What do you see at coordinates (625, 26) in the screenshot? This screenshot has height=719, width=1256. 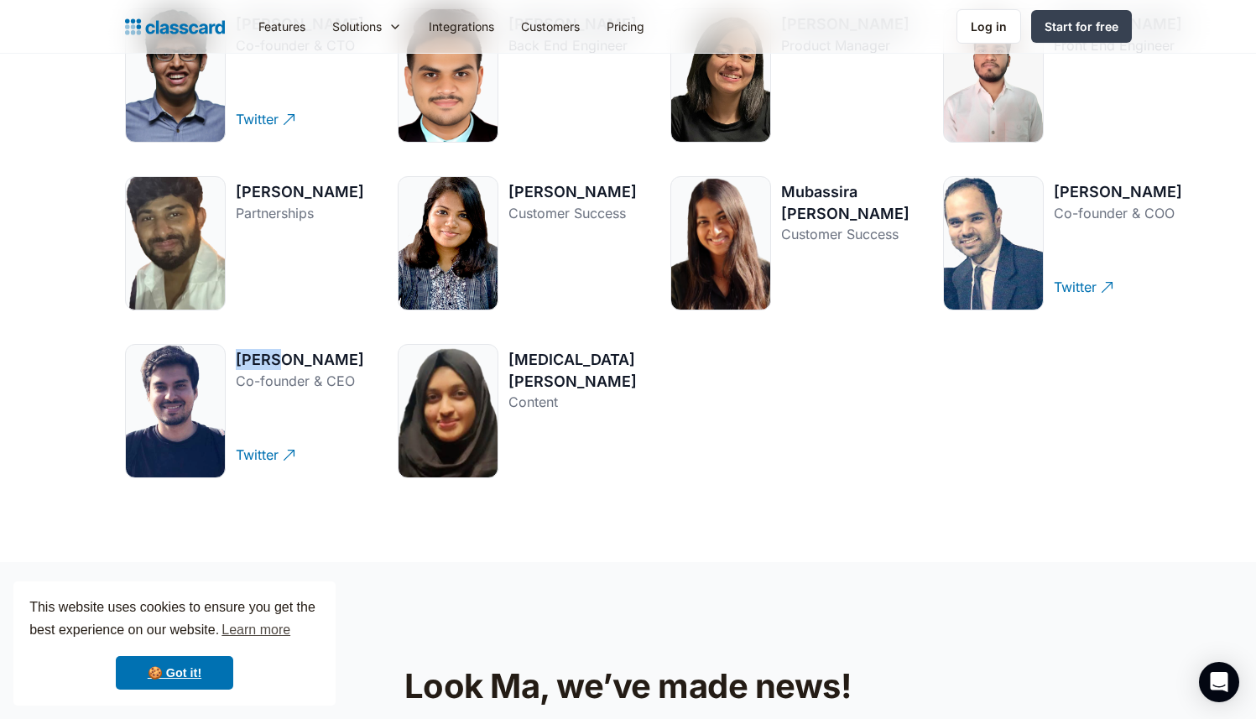 I see `a: Pricing` at bounding box center [625, 26].